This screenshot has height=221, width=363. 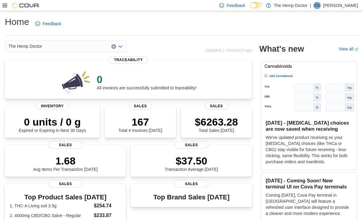 I want to click on svg: External link, so click(x=357, y=50).